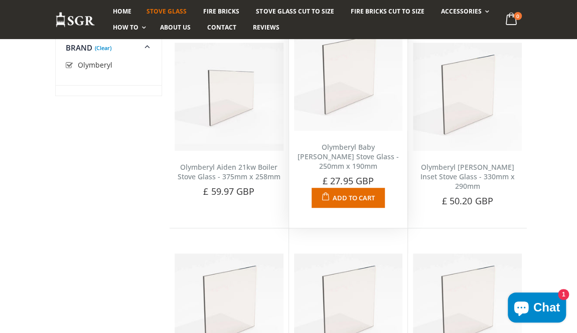 The width and height of the screenshot is (577, 333). What do you see at coordinates (348, 181) in the screenshot?
I see `span: £ 27.95 GBP` at bounding box center [348, 181].